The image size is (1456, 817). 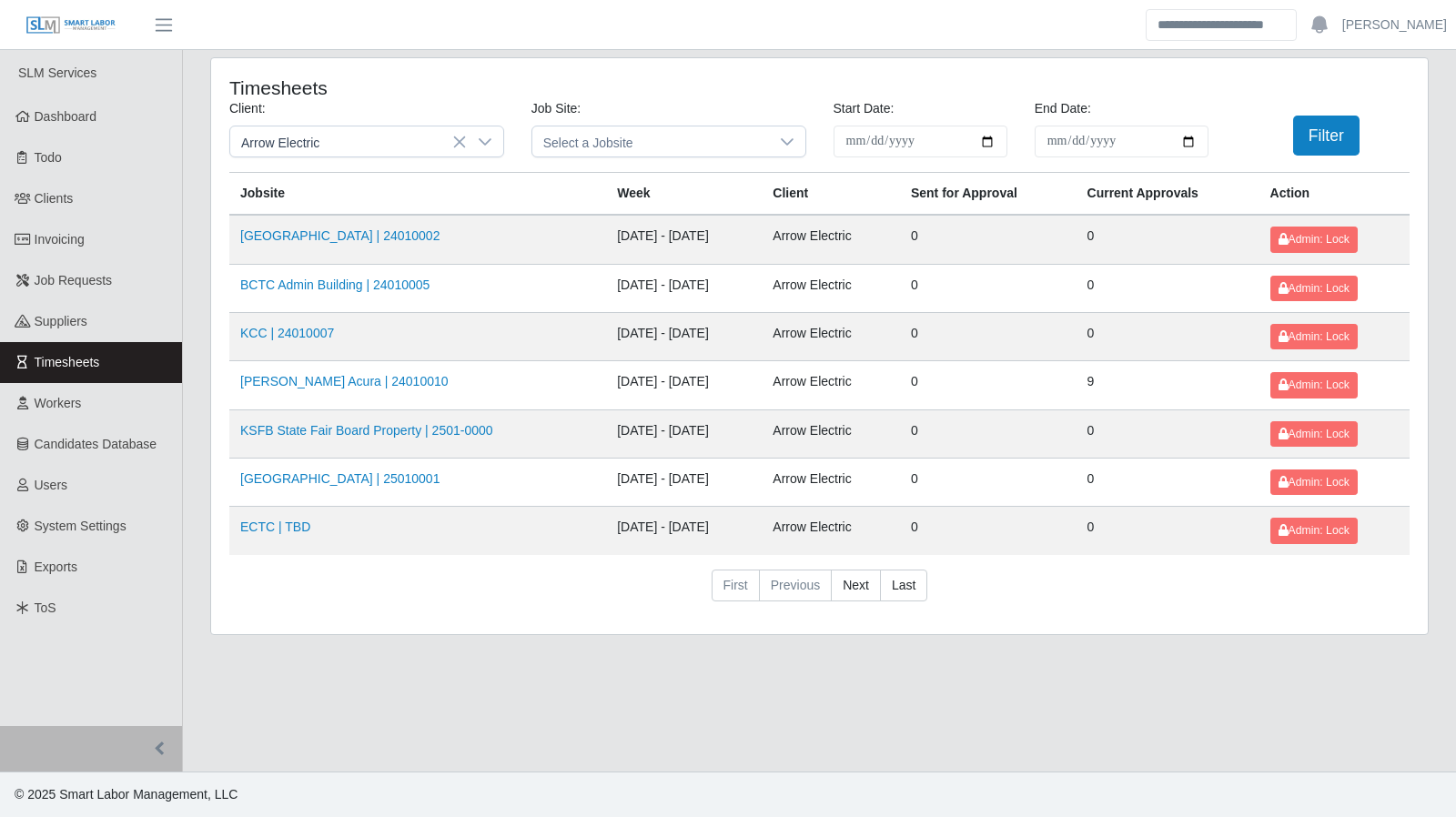 What do you see at coordinates (80, 525) in the screenshot?
I see `span: System Settings` at bounding box center [80, 525].